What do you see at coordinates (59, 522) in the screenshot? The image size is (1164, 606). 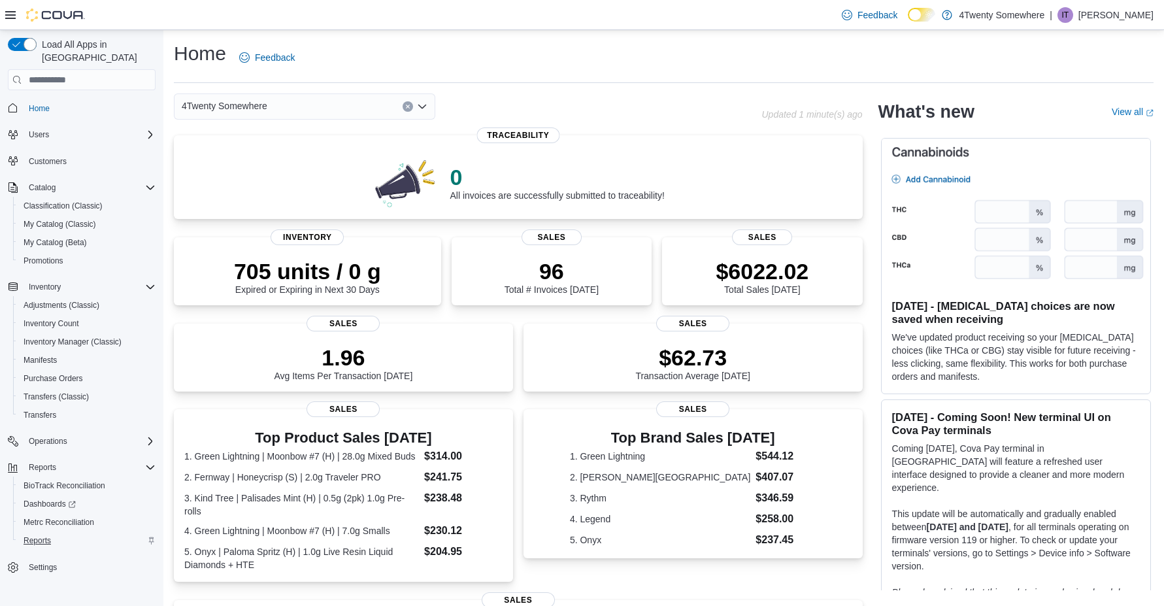 I see `span: Metrc Reconciliation` at bounding box center [59, 522].